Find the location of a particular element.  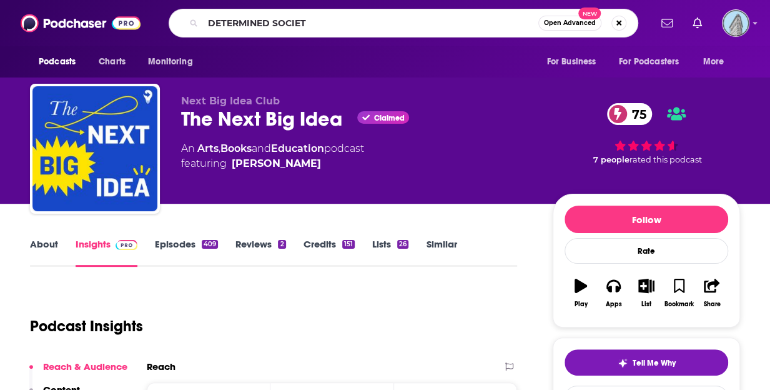

button: Apps is located at coordinates (613, 293).